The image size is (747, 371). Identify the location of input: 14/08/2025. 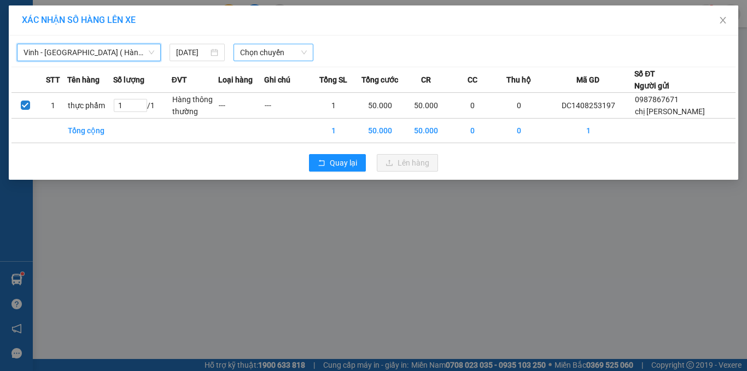
(192, 53).